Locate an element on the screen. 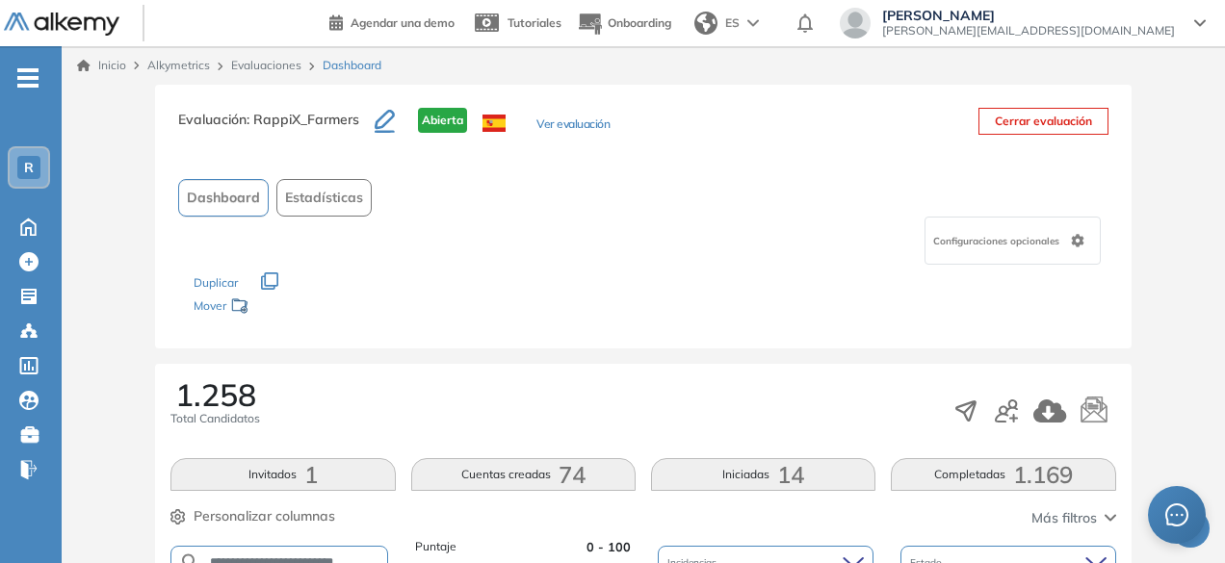 This screenshot has height=563, width=1225. span: Estadísticas is located at coordinates (324, 197).